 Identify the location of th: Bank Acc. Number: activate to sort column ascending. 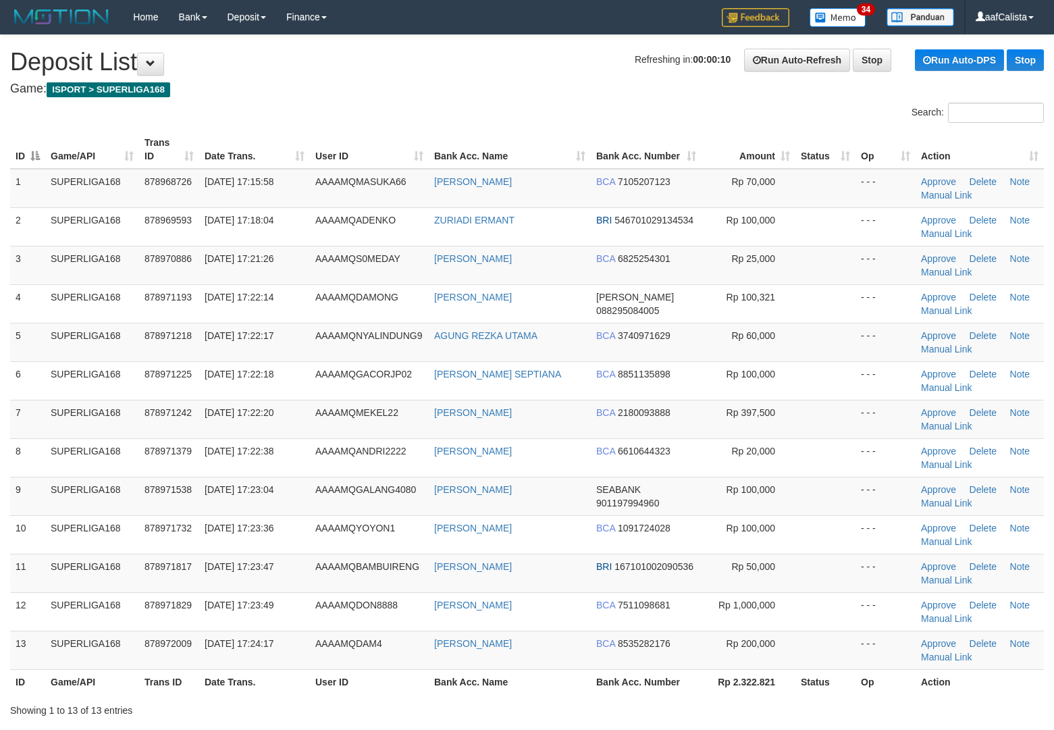
(646, 149).